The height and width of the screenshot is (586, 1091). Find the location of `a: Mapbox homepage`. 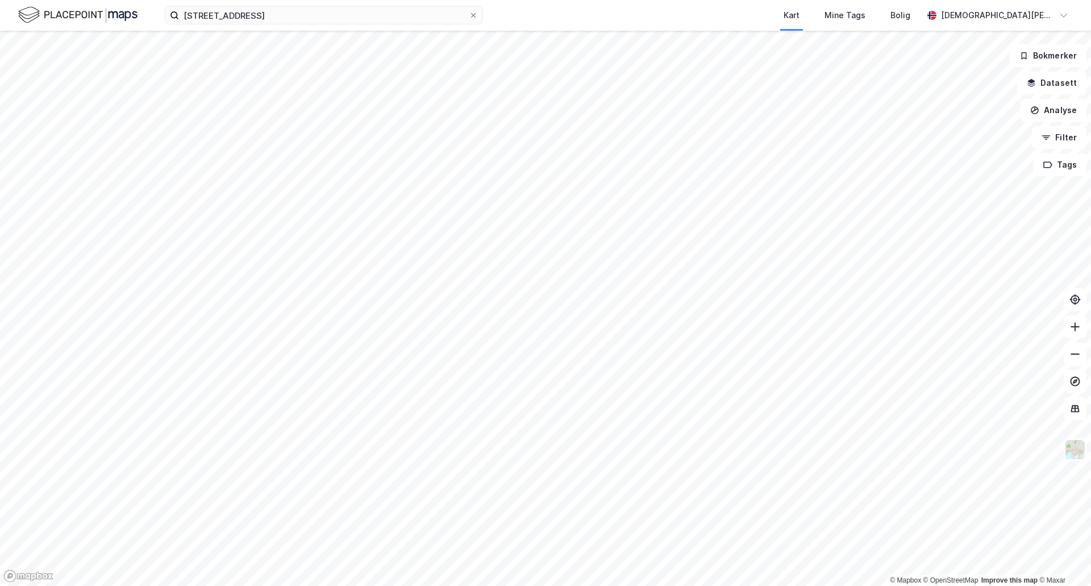

a: Mapbox homepage is located at coordinates (28, 576).